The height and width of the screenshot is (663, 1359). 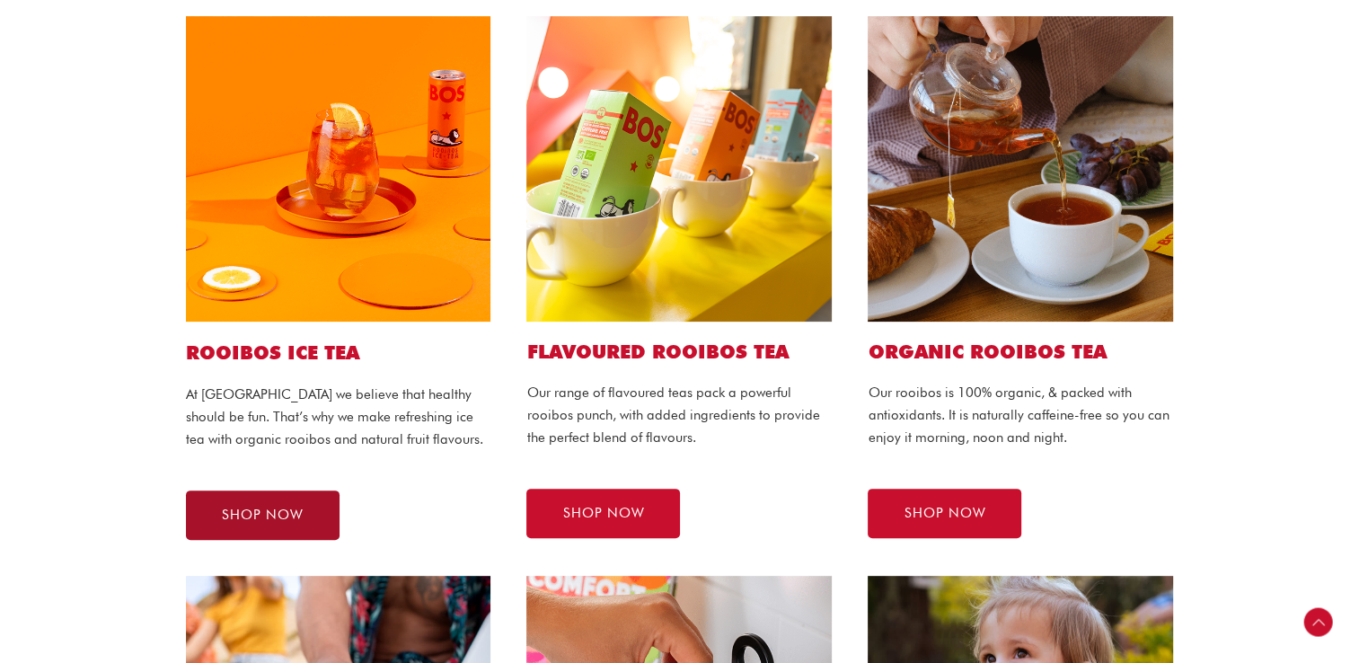 I want to click on h2: Organic ROOIBOS TEA, so click(x=1021, y=351).